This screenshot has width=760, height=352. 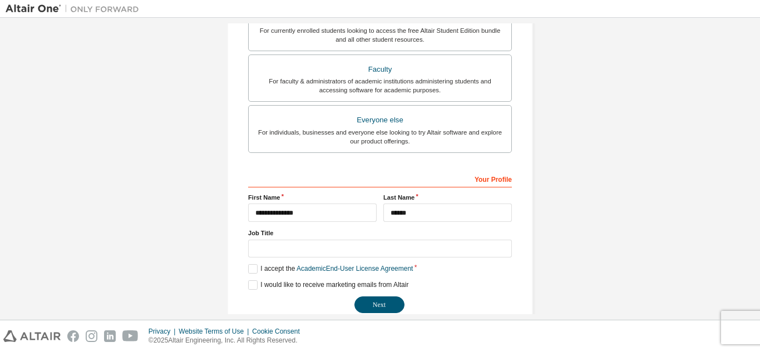 I want to click on label: I would like to receive marketing emails from Altair, so click(x=328, y=285).